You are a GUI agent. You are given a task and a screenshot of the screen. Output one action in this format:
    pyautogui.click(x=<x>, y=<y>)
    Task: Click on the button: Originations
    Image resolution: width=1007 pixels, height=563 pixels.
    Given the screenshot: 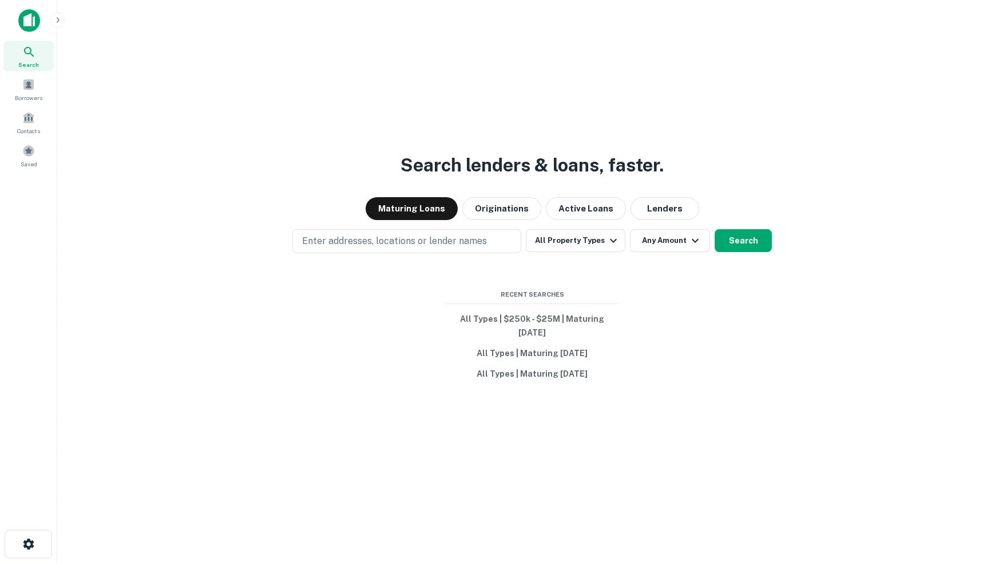 What is the action you would take?
    pyautogui.click(x=502, y=209)
    